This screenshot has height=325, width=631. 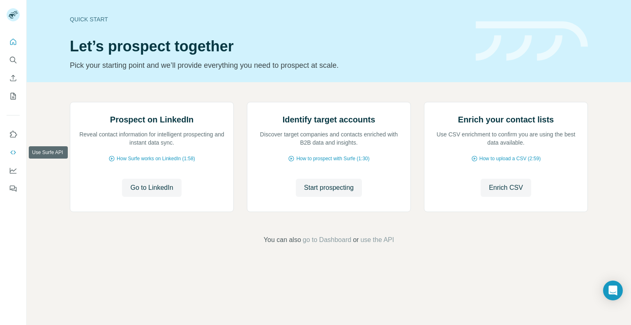 I want to click on div: Quick start, so click(x=268, y=19).